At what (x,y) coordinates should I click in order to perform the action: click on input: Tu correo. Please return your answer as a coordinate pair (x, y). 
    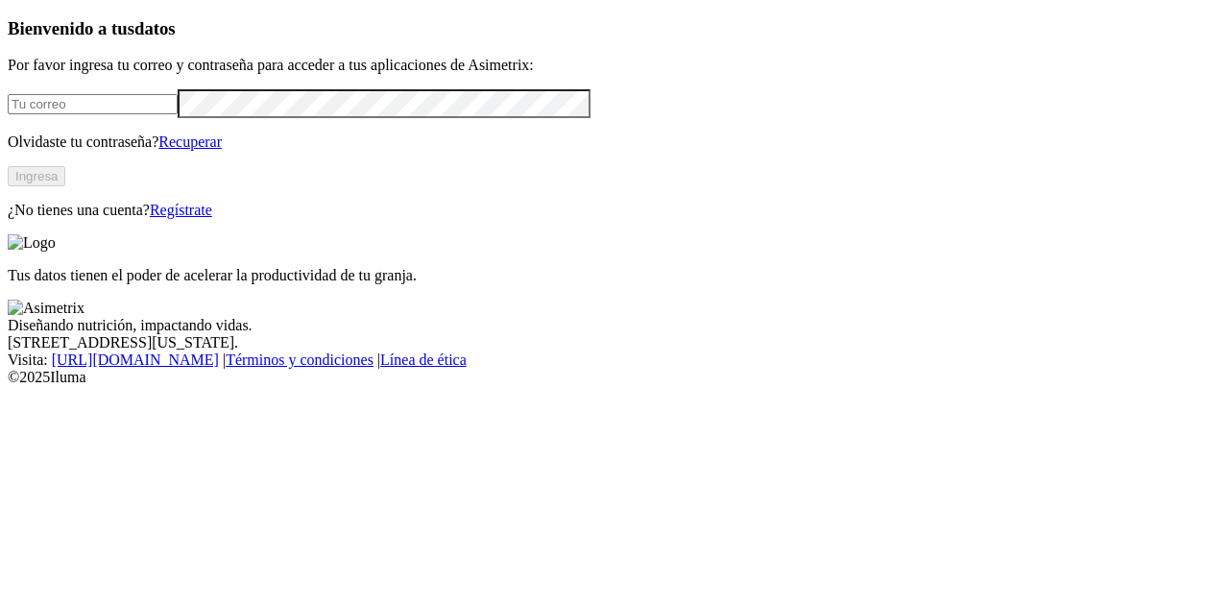
    Looking at the image, I should click on (92, 104).